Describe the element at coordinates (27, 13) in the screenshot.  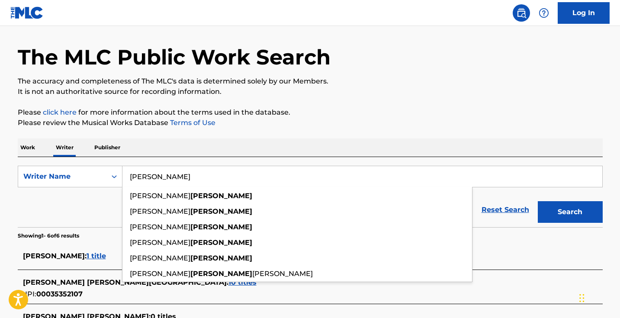
I see `img: MLC Logo` at that location.